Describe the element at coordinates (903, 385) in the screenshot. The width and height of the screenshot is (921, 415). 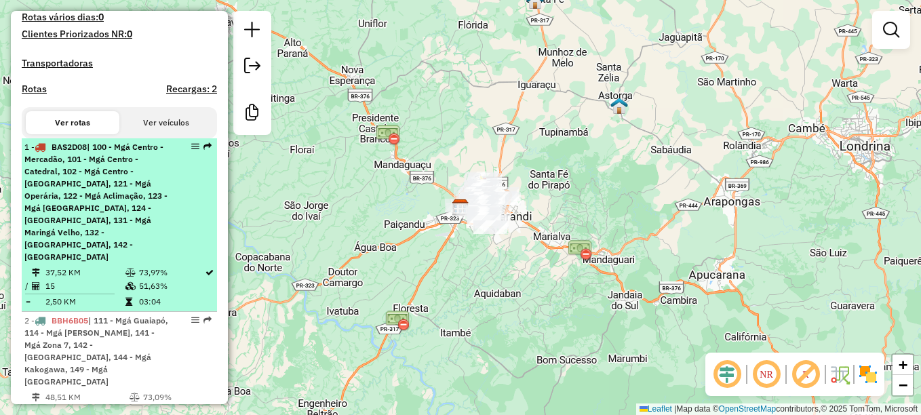
I see `a: Zoom out` at that location.